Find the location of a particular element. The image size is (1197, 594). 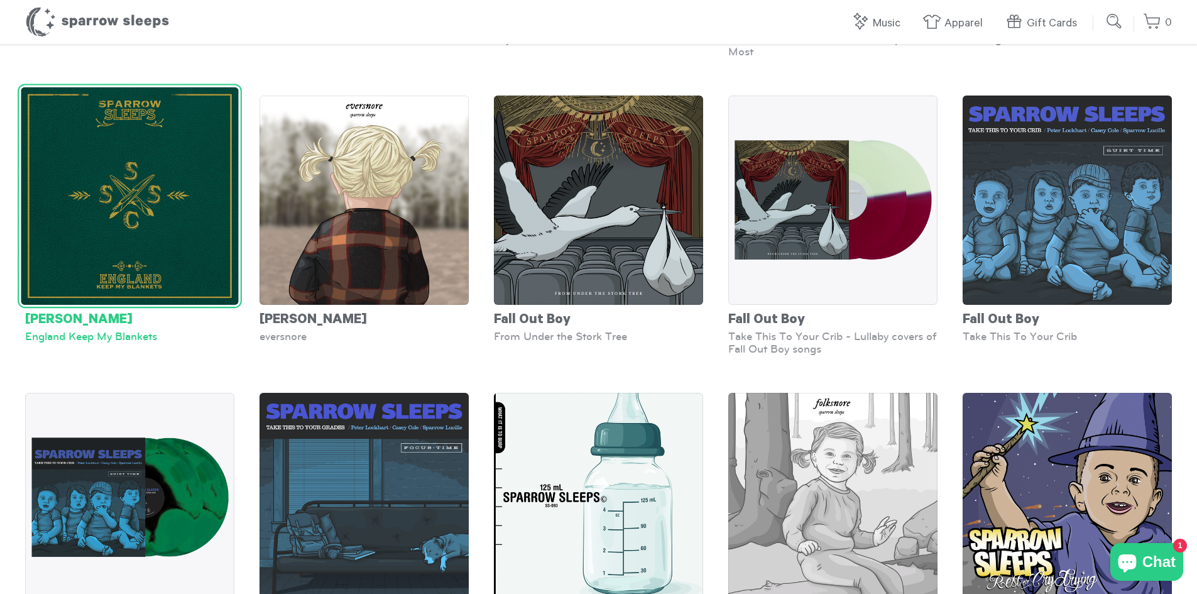

div: From Under the Stork Tree is located at coordinates (598, 336).